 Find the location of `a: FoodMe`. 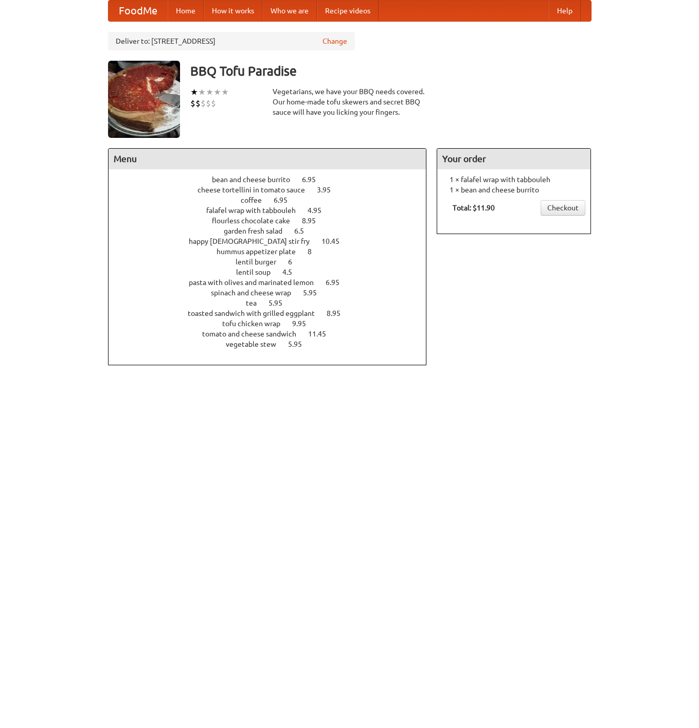

a: FoodMe is located at coordinates (138, 11).